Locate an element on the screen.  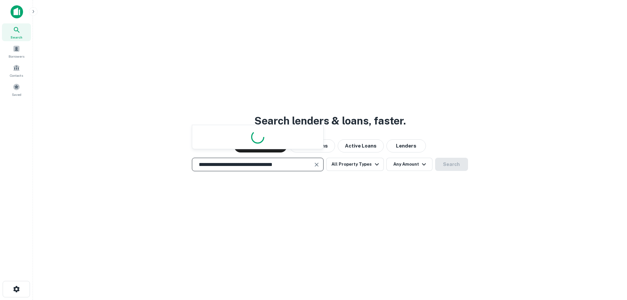
img: capitalize-icon.png is located at coordinates (17, 12).